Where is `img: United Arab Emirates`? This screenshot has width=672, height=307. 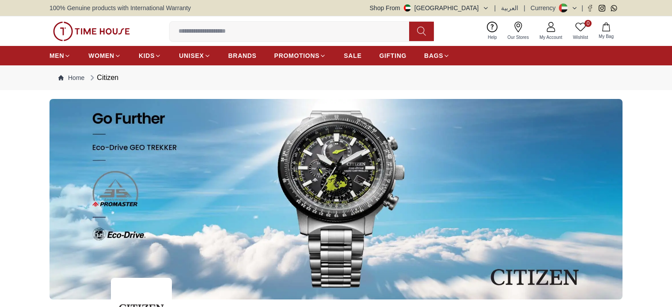
img: United Arab Emirates is located at coordinates (407, 8).